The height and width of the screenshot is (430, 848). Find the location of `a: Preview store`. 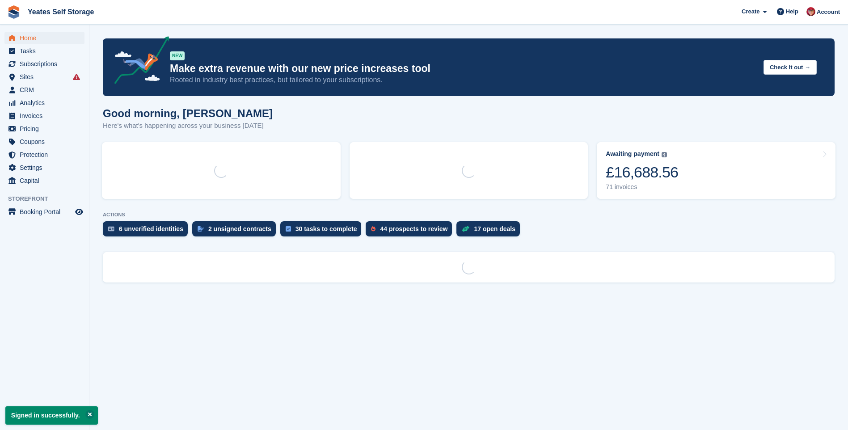

a: Preview store is located at coordinates (79, 212).